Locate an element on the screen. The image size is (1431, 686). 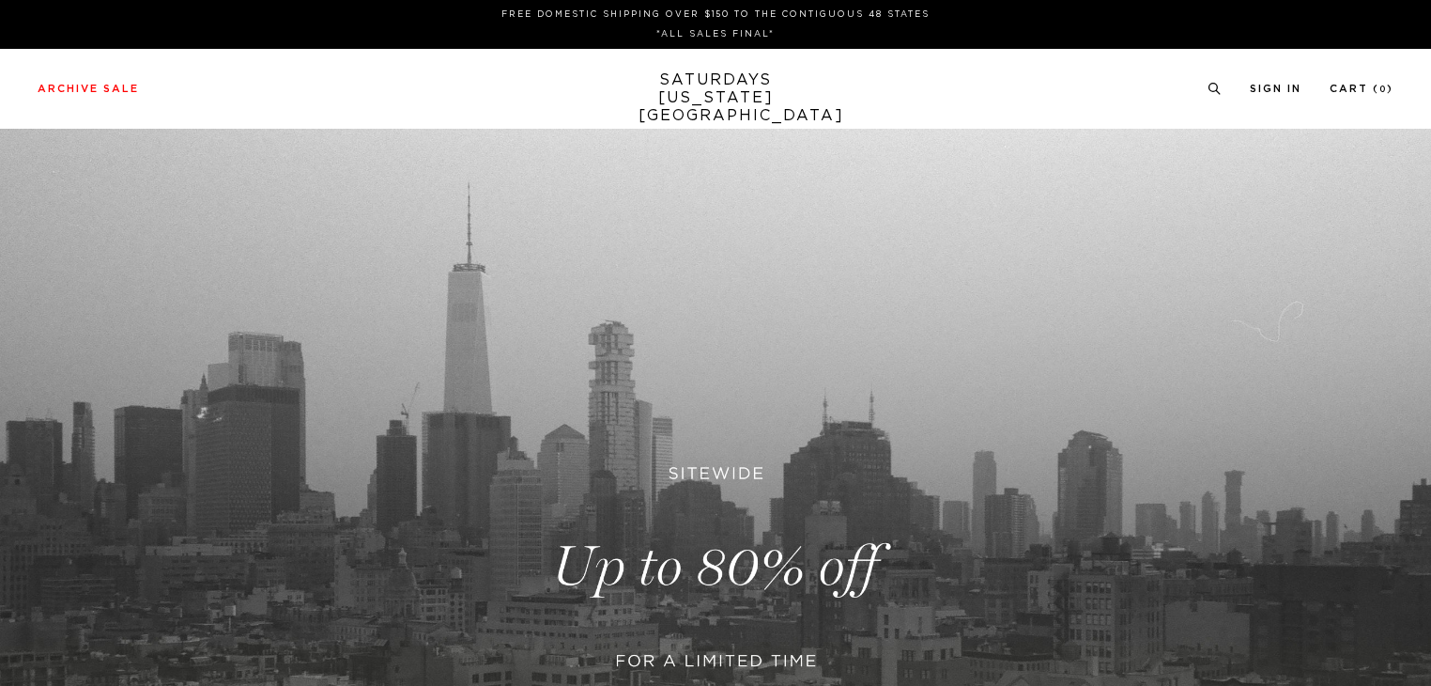
a: Archive Sale is located at coordinates (88, 88).